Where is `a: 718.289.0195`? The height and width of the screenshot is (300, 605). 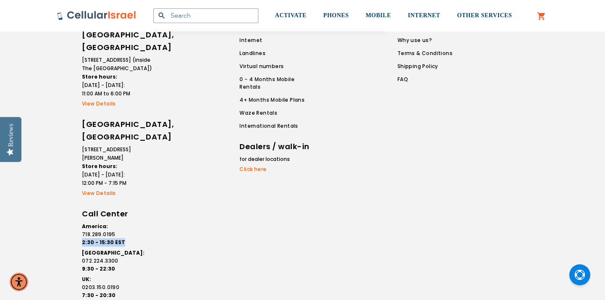 a: 718.289.0195 is located at coordinates (118, 235).